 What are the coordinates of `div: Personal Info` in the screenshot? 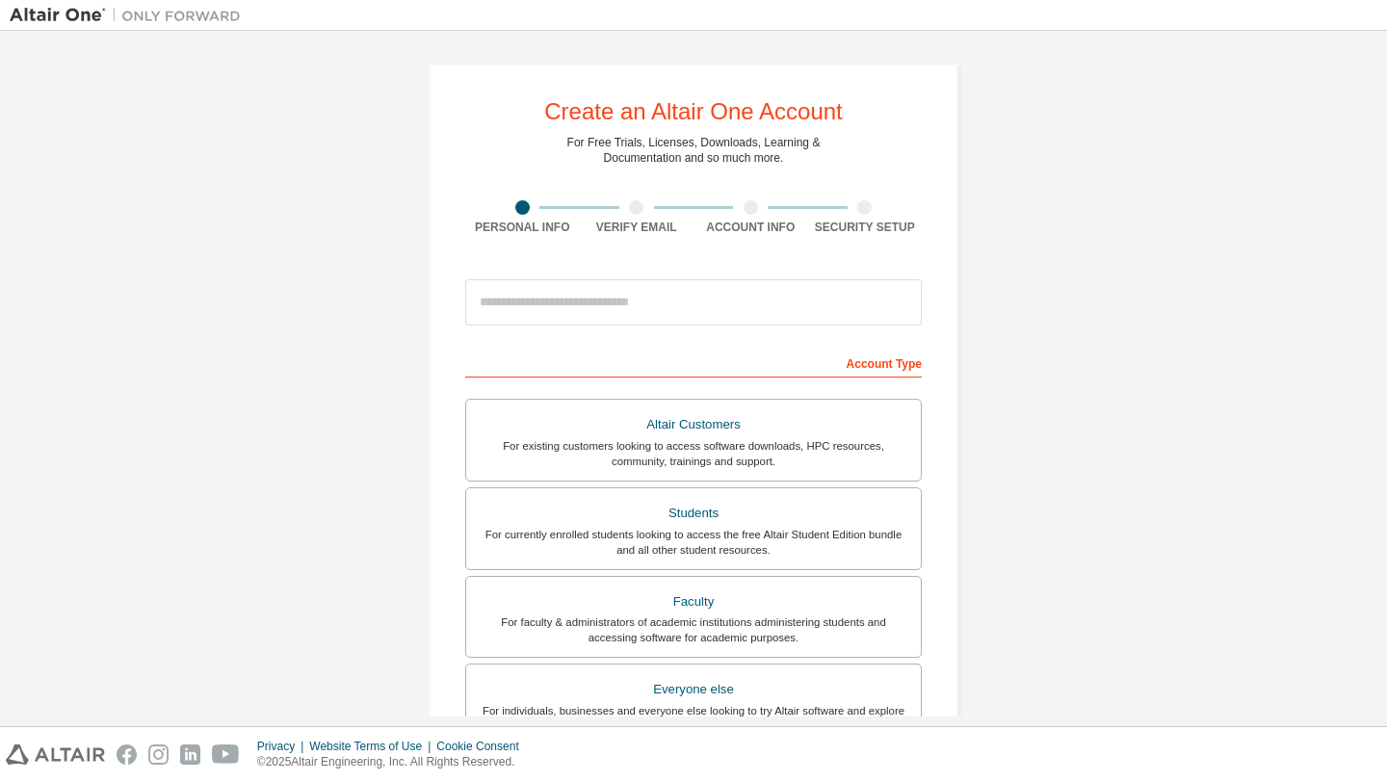 It's located at (522, 227).